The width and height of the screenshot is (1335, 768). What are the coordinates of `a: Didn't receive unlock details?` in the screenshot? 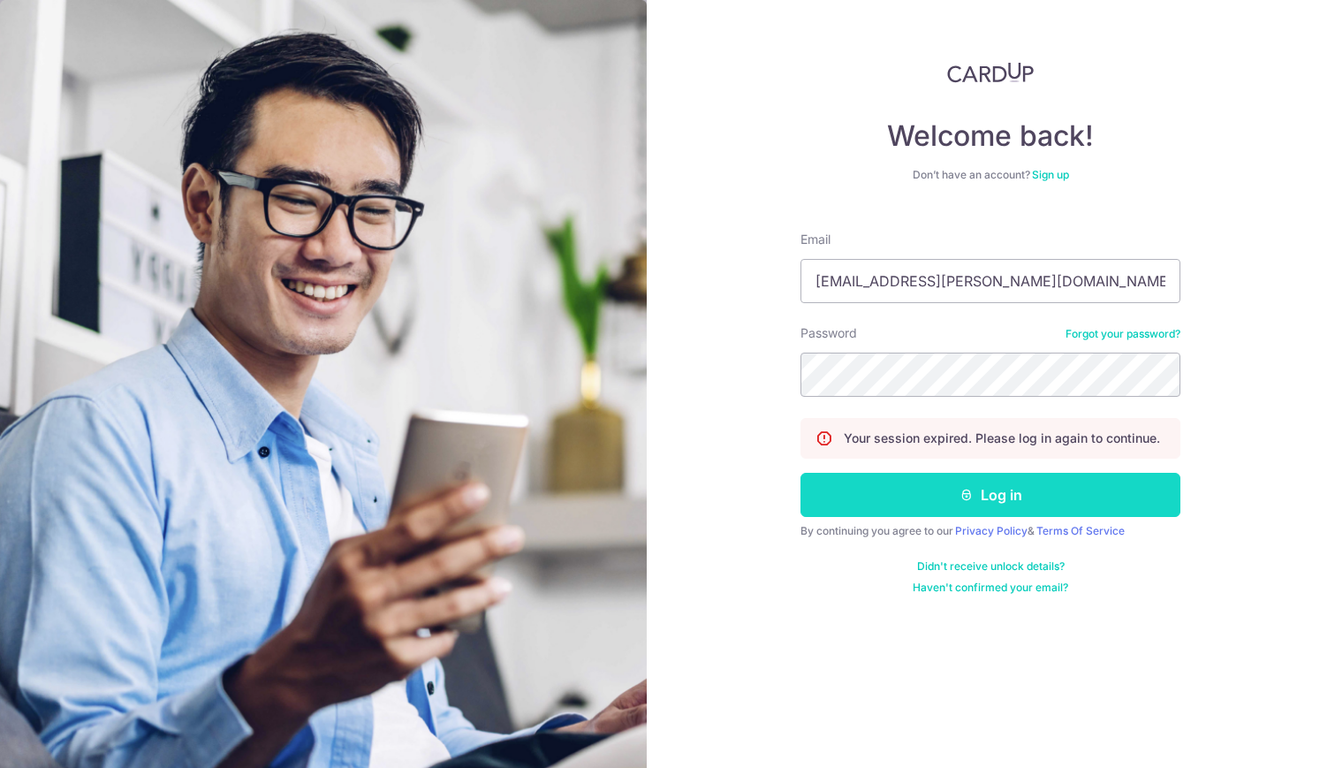 It's located at (990, 566).